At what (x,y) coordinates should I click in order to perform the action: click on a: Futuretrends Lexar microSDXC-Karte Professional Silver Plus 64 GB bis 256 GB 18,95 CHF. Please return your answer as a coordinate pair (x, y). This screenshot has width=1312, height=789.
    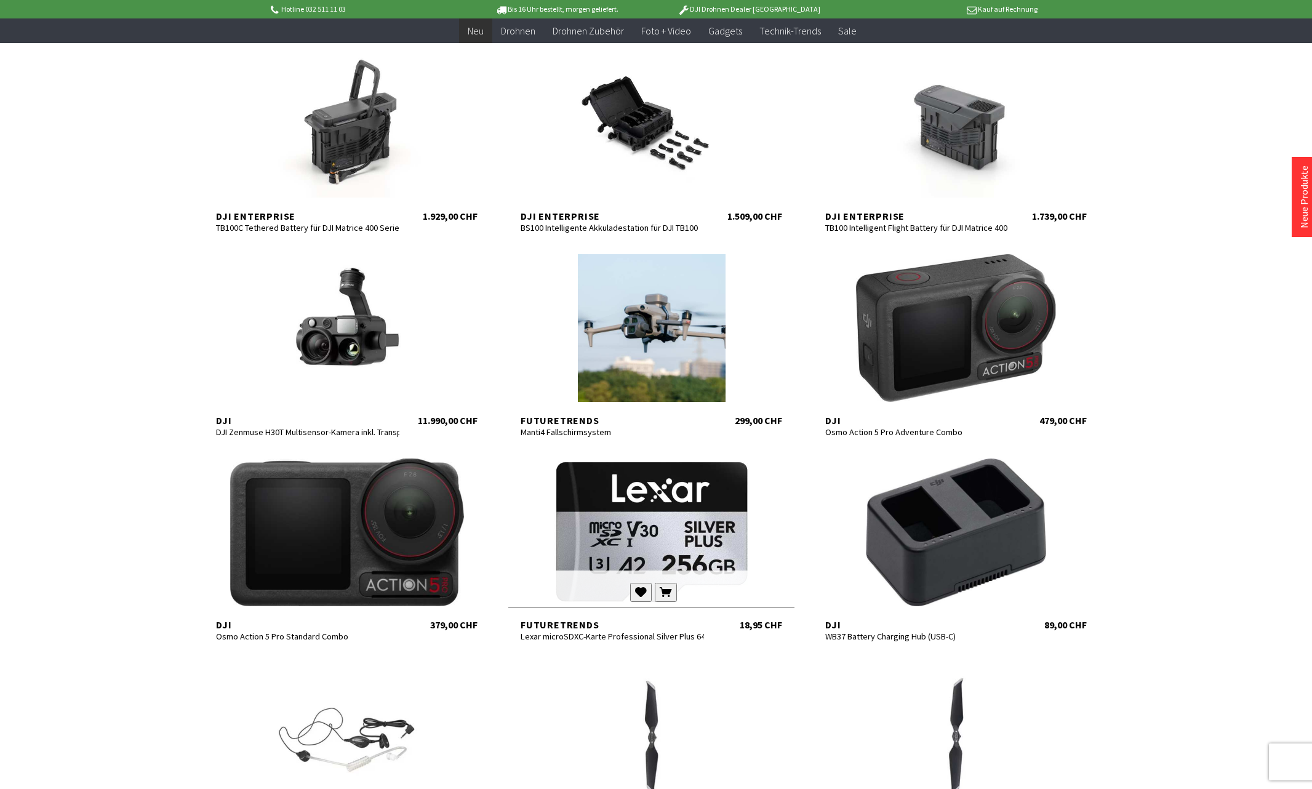
    Looking at the image, I should click on (651, 544).